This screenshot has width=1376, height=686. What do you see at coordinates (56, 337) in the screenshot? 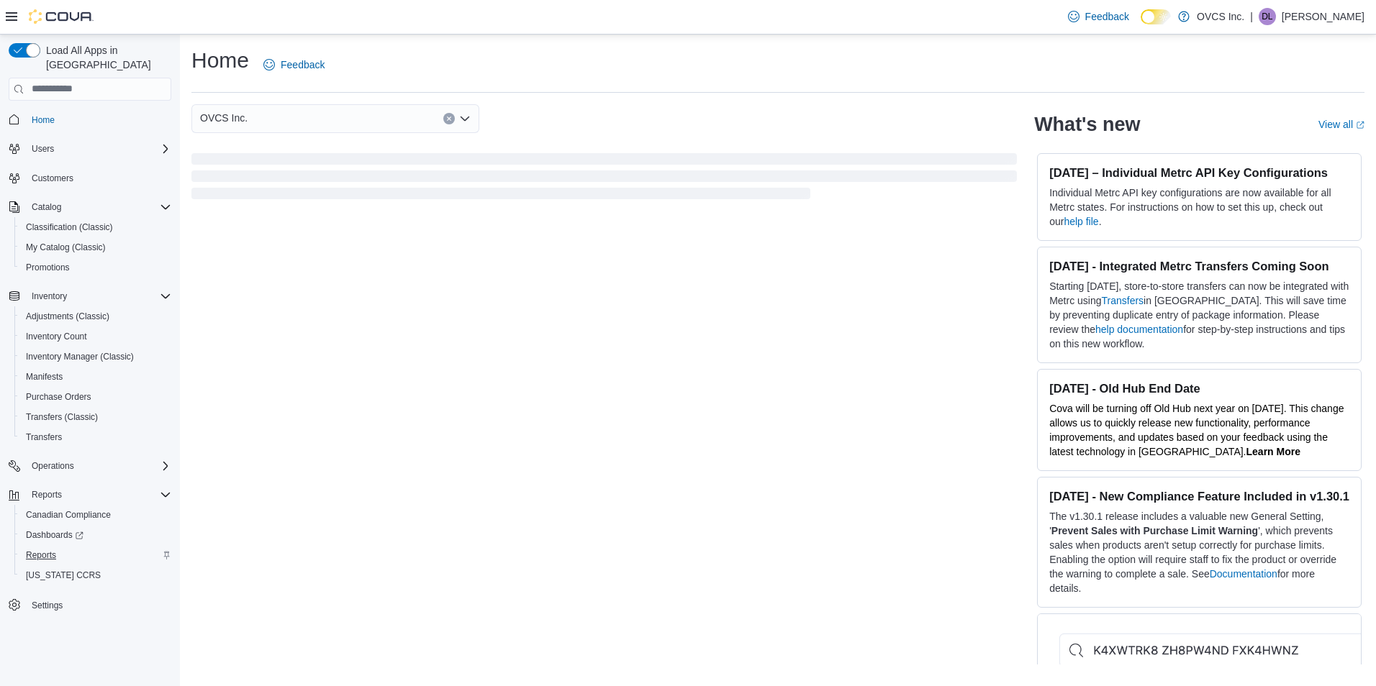
I see `a: Inventory Count` at bounding box center [56, 337].